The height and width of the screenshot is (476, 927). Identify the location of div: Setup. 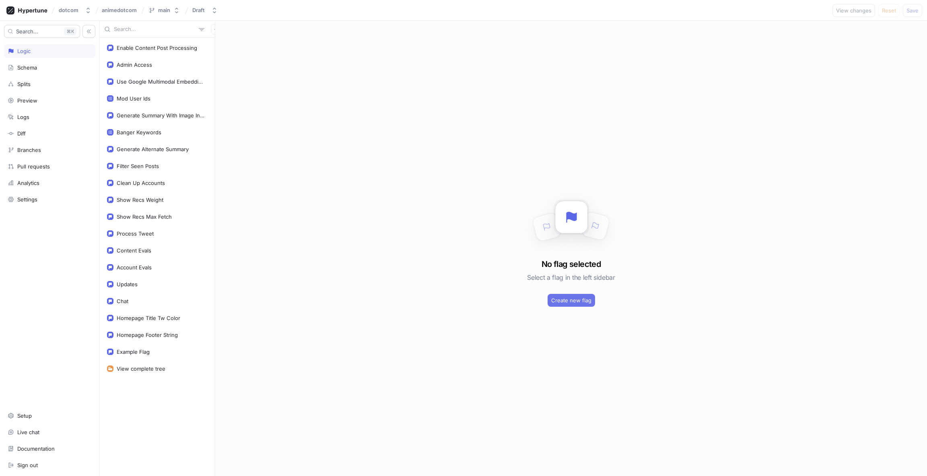
(25, 416).